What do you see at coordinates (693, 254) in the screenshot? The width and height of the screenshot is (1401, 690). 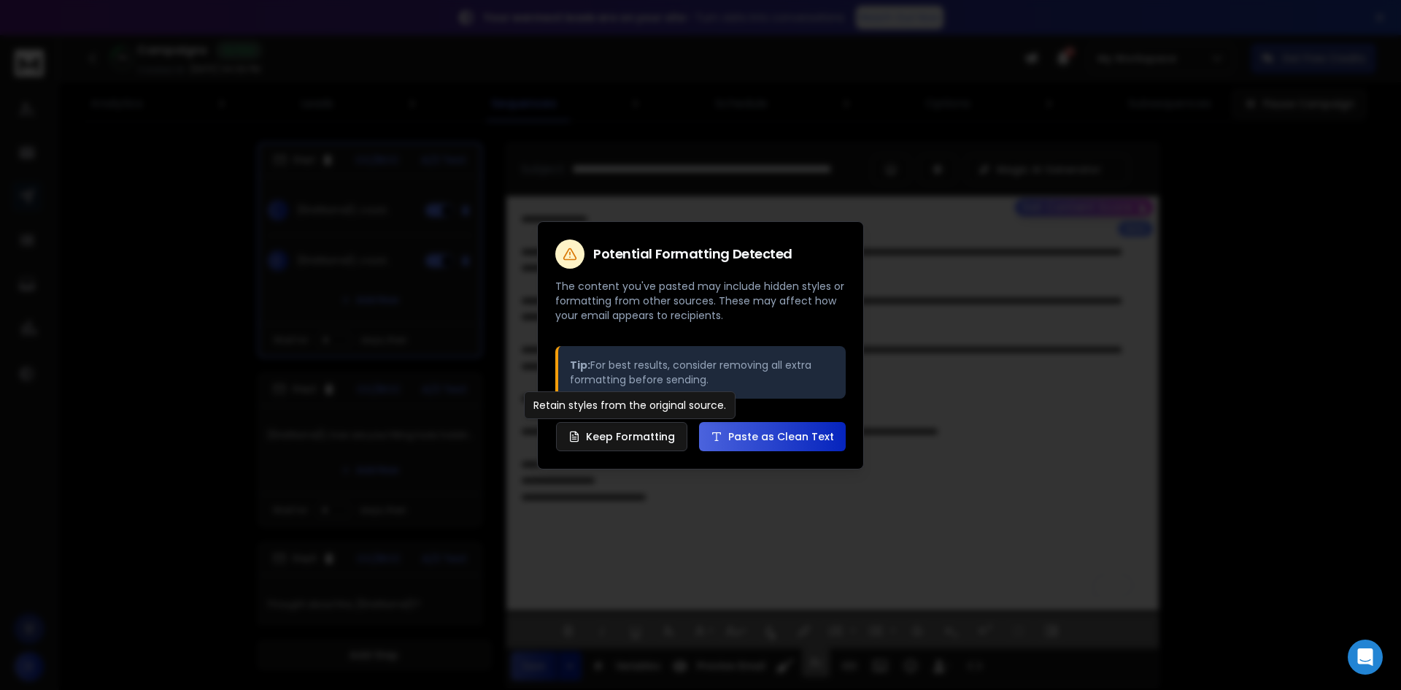 I see `h2: Potential Formatting Detected` at bounding box center [693, 254].